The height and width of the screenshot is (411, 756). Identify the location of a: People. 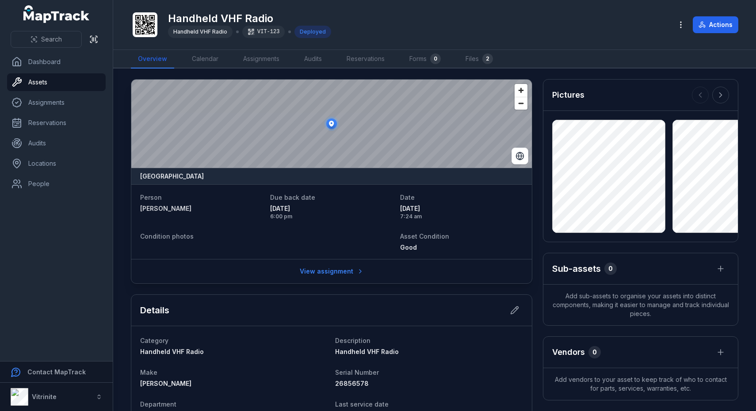
(56, 184).